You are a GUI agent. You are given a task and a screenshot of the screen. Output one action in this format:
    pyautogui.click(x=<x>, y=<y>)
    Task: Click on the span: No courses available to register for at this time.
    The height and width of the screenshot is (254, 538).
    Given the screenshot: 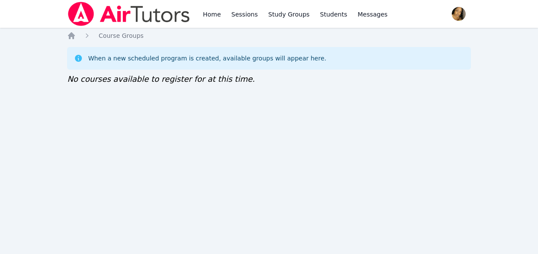 What is the action you would take?
    pyautogui.click(x=161, y=79)
    